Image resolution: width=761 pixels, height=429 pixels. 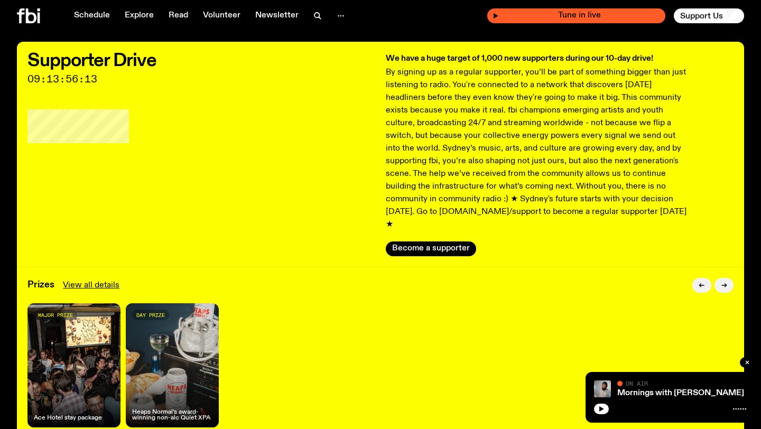 I want to click on span: major prize, so click(x=55, y=315).